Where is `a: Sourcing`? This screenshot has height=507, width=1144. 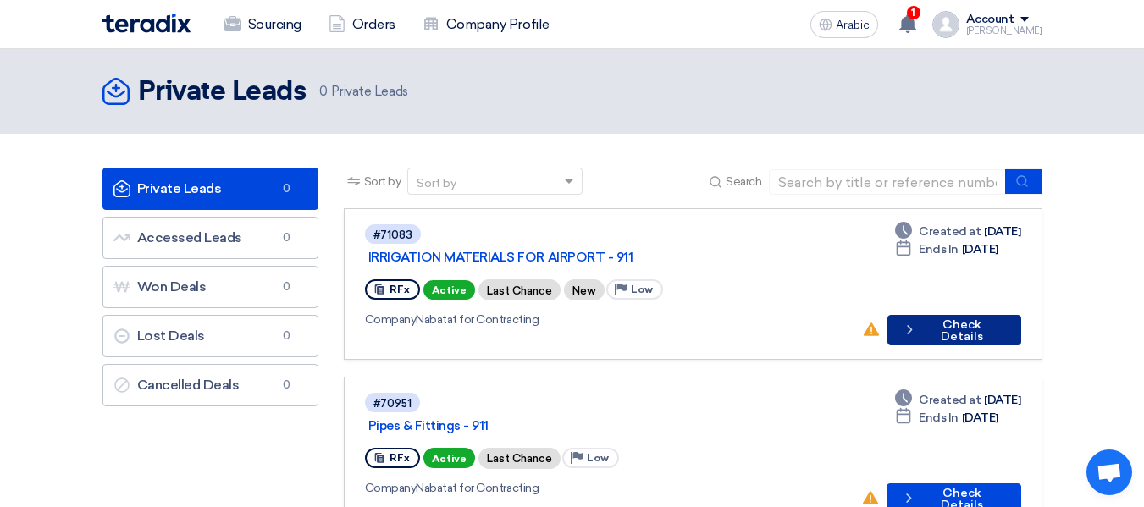
a: Sourcing is located at coordinates (262, 25).